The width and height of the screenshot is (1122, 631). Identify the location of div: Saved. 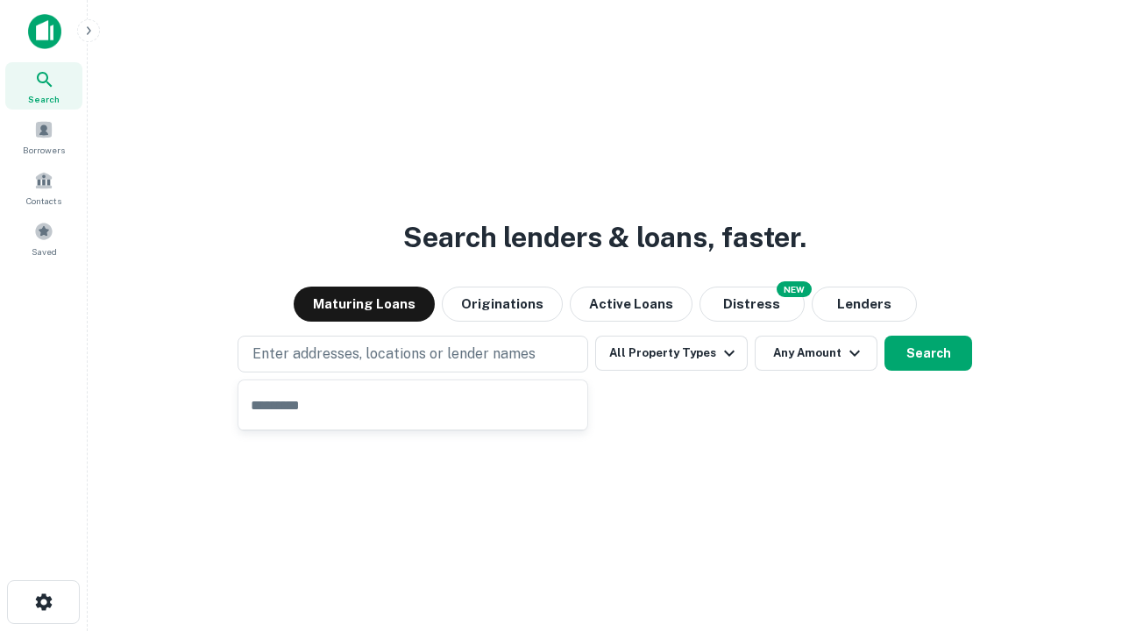
(44, 238).